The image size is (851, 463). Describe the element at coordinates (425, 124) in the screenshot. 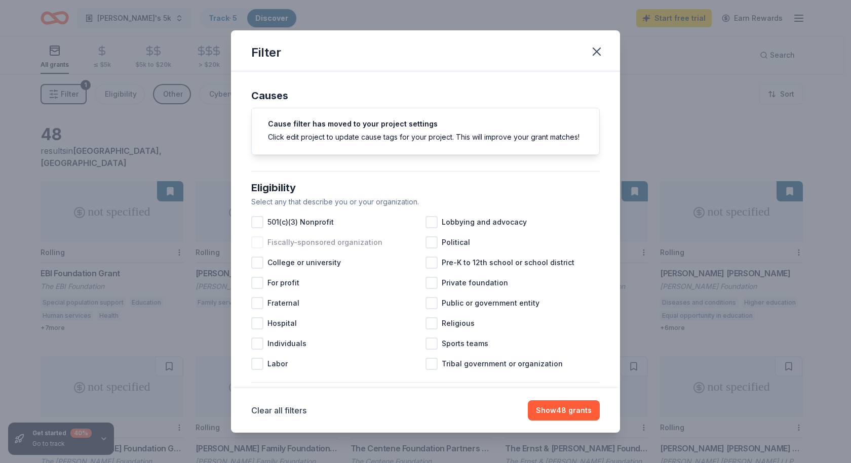

I see `h5: Cause filter has moved to your project settings` at that location.